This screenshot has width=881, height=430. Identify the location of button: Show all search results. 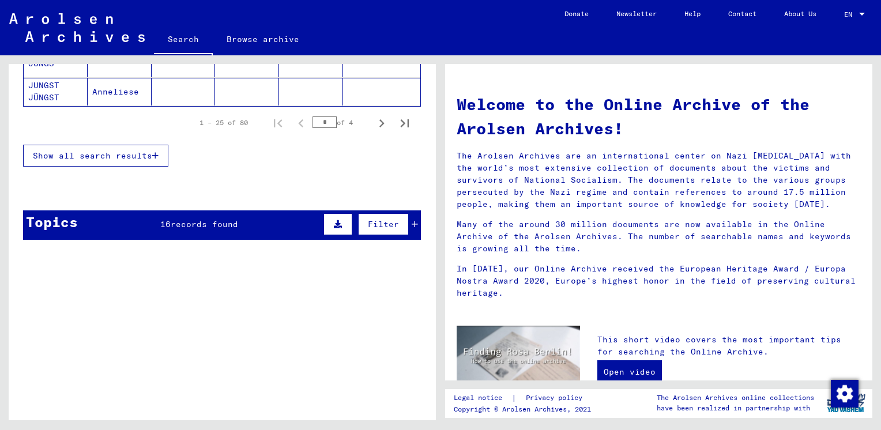
(96, 156).